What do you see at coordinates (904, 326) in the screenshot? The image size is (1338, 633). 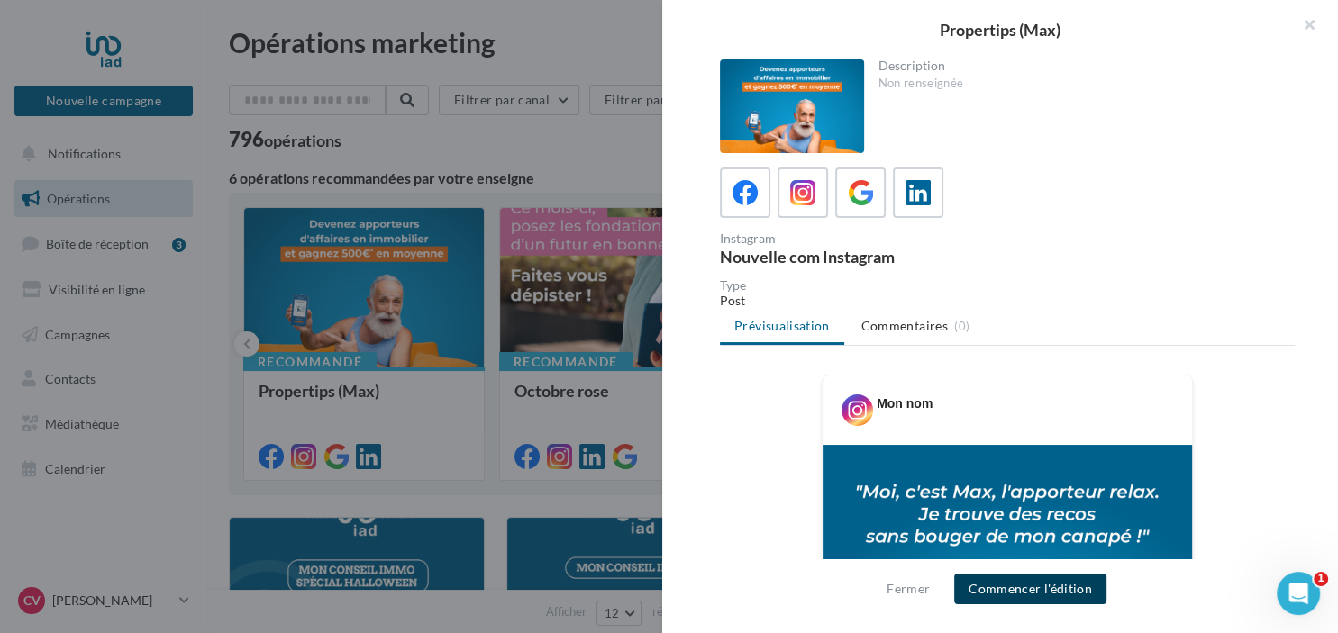 I see `span: Commentaires` at bounding box center [904, 326].